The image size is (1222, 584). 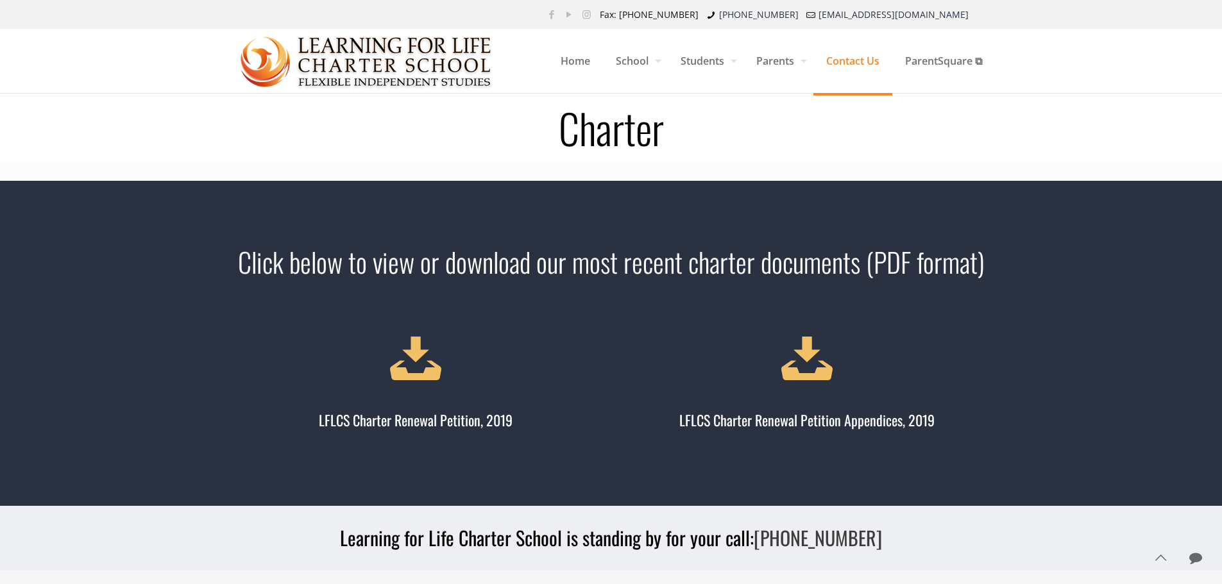 What do you see at coordinates (611, 262) in the screenshot?
I see `h2: Click below to view or download our most recent charter documents (PDF format)` at bounding box center [611, 262].